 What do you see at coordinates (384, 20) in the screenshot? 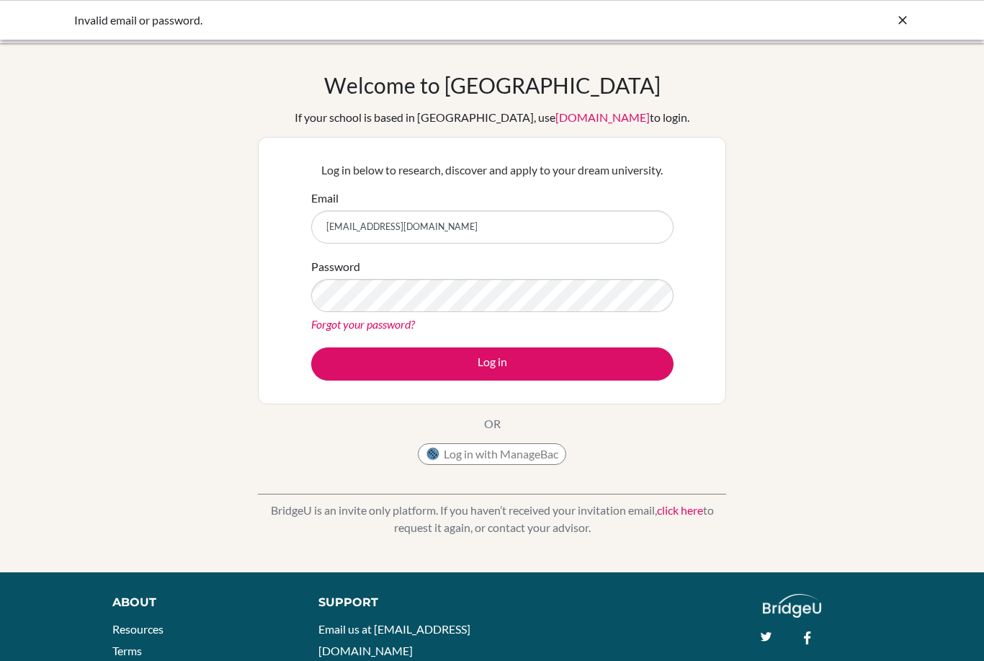
I see `div: Invalid email or password.` at bounding box center [384, 20].